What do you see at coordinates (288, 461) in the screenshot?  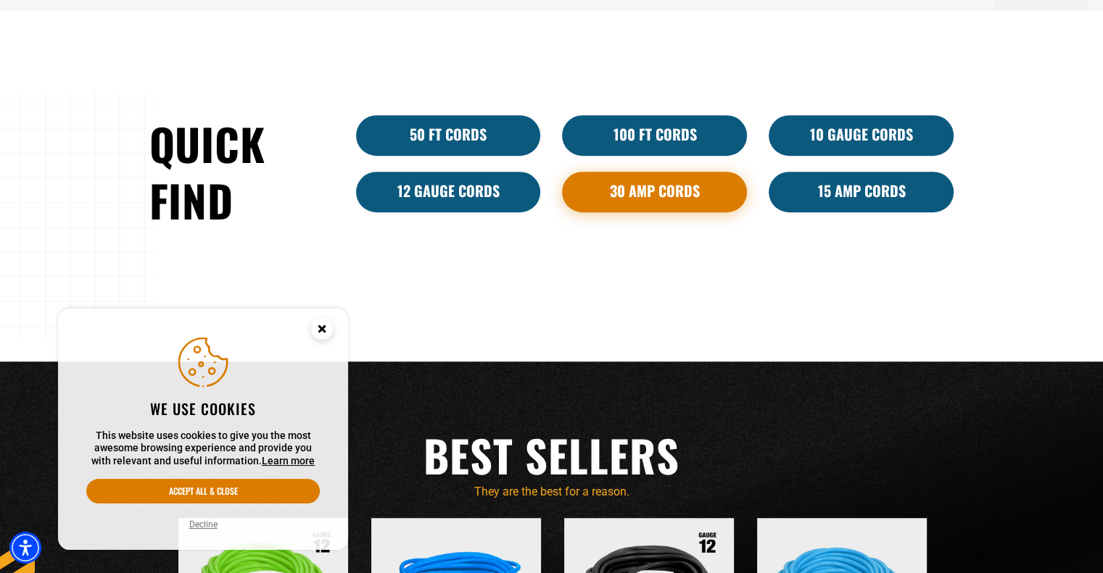 I see `a: Learn more` at bounding box center [288, 461].